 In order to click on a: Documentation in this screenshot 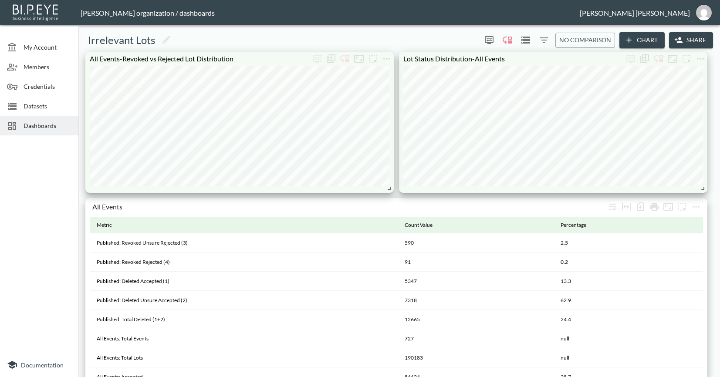, I will do `click(39, 365)`.